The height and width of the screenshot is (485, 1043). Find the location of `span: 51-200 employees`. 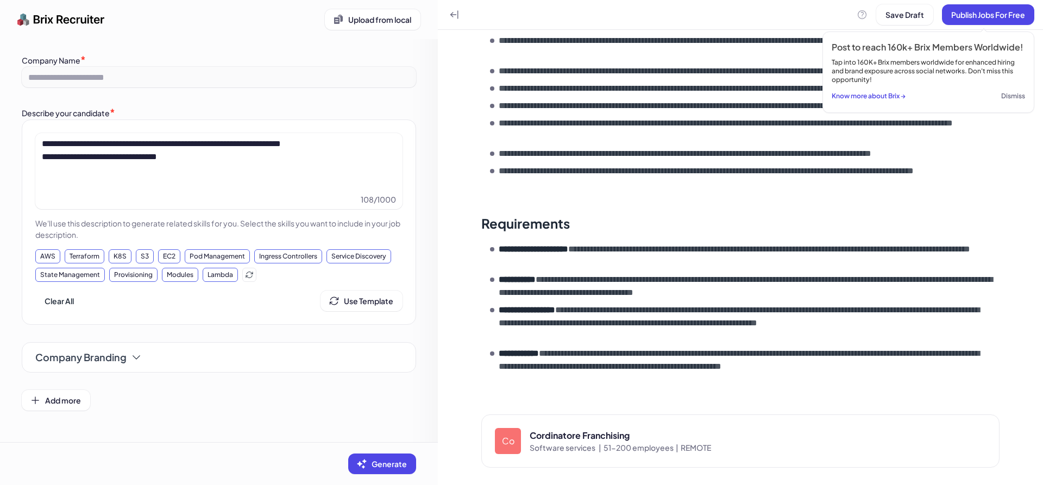

span: 51-200 employees is located at coordinates (642, 447).